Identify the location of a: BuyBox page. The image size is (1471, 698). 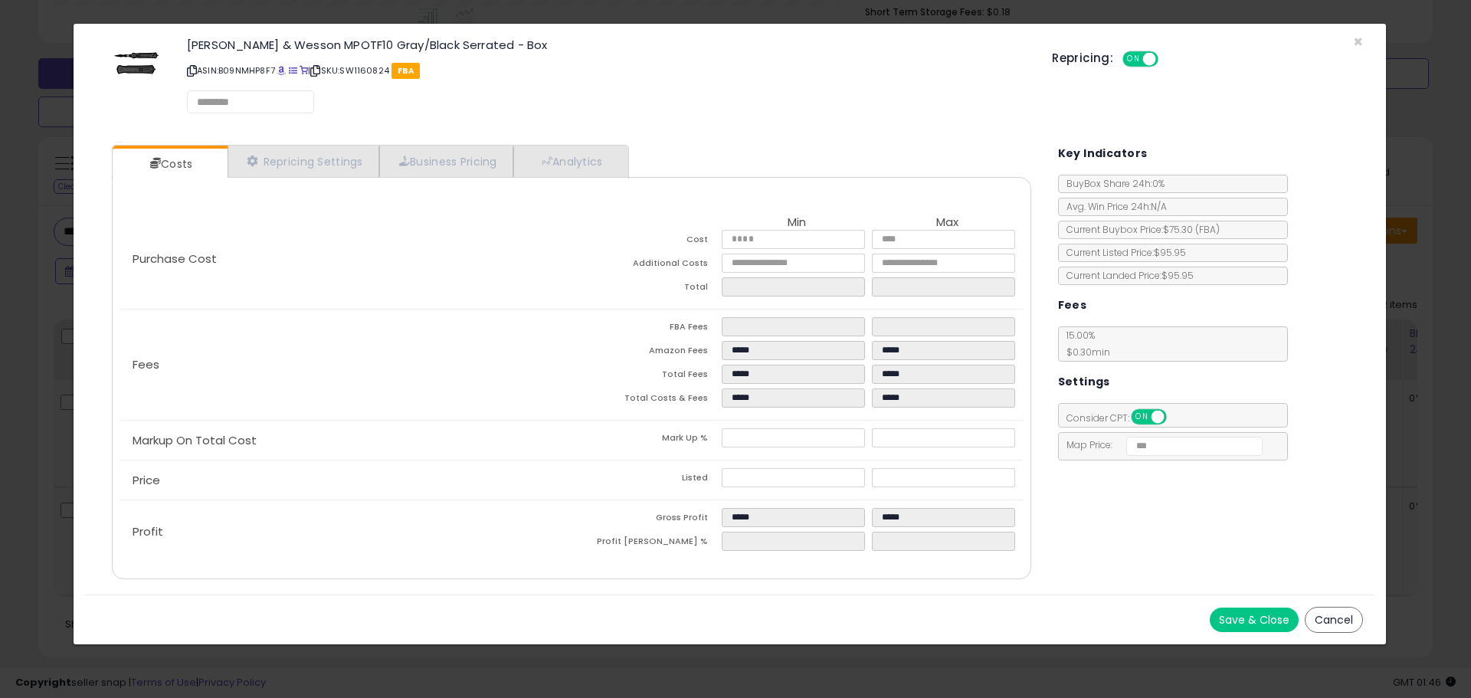
(281, 71).